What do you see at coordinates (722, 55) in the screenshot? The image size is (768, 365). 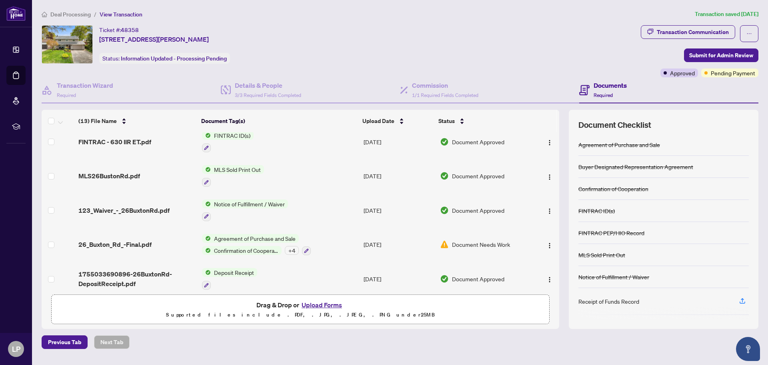 I see `button: Submit for Admin Review` at bounding box center [722, 55].